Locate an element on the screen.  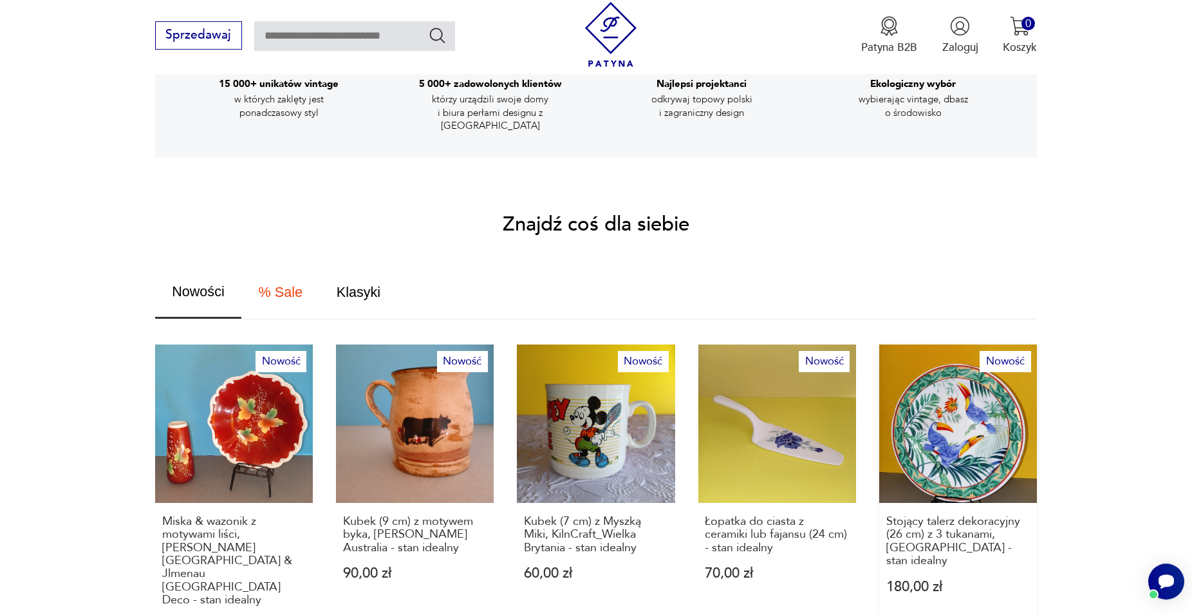
img: Ikonka użytkownika is located at coordinates (960, 26).